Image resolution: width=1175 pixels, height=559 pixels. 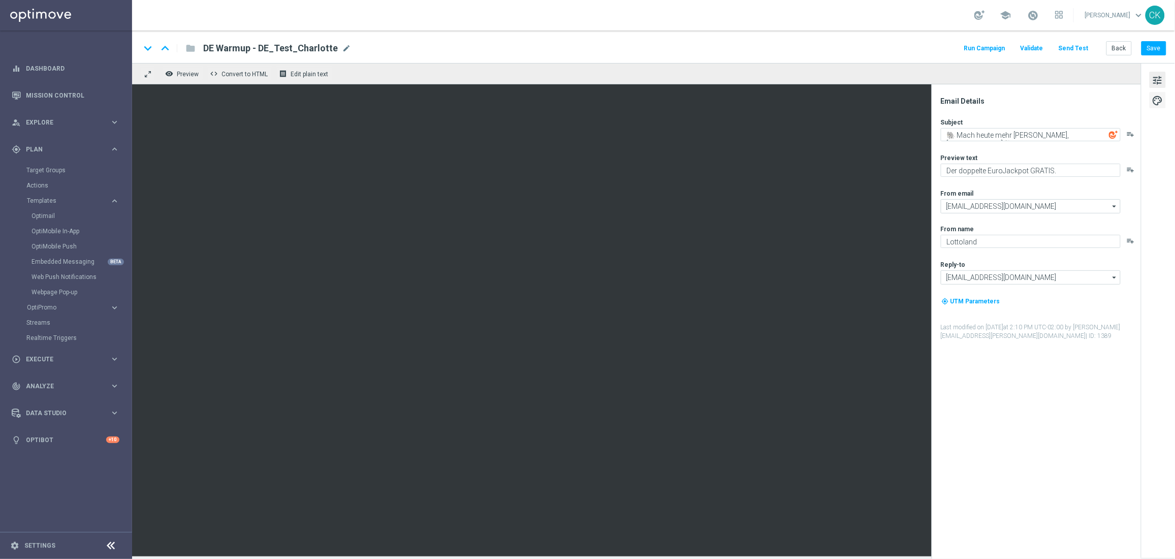 I want to click on div: Analyze, so click(x=60, y=386).